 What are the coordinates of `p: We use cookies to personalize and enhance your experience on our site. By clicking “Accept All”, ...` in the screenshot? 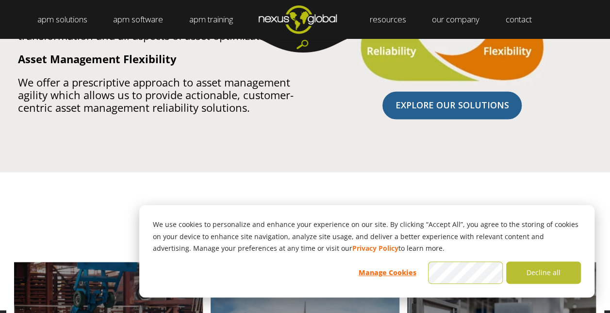 It's located at (367, 236).